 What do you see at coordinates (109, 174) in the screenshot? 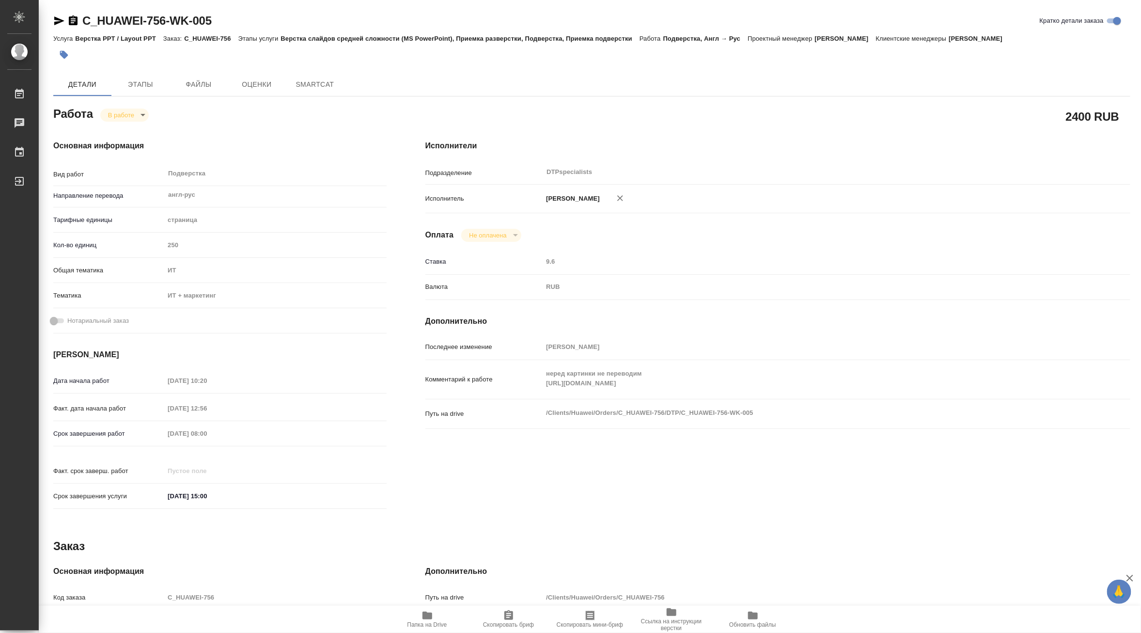
I see `p: Вид работ` at bounding box center [109, 174].